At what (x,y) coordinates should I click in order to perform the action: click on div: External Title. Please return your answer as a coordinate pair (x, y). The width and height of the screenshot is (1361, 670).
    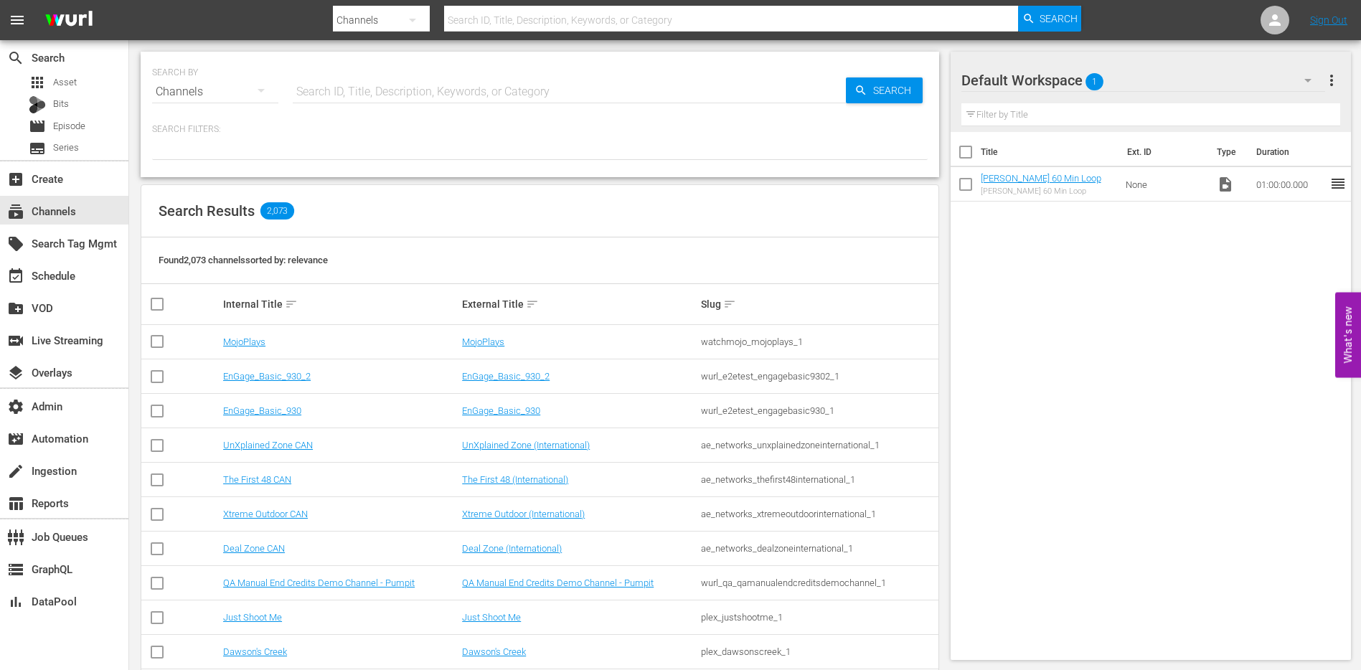
    Looking at the image, I should click on (579, 304).